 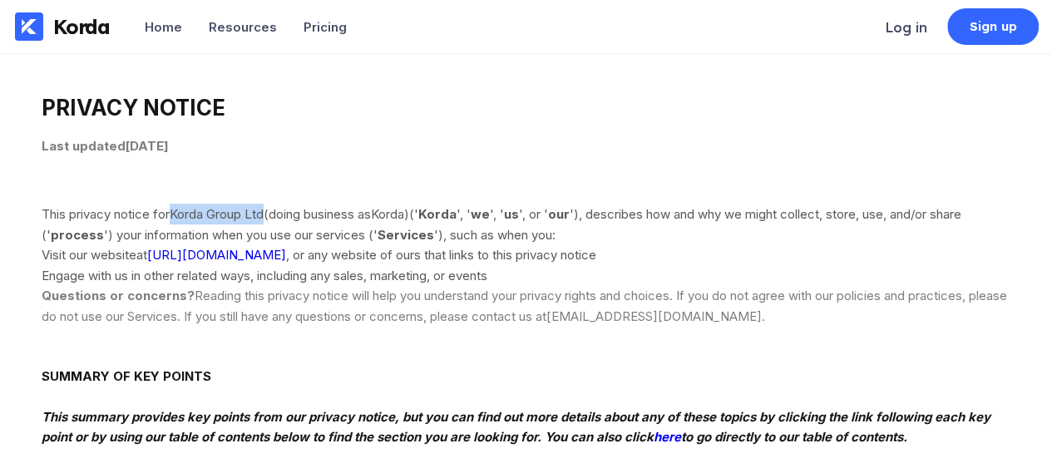 What do you see at coordinates (406, 235) in the screenshot?
I see `strong: Services` at bounding box center [406, 235].